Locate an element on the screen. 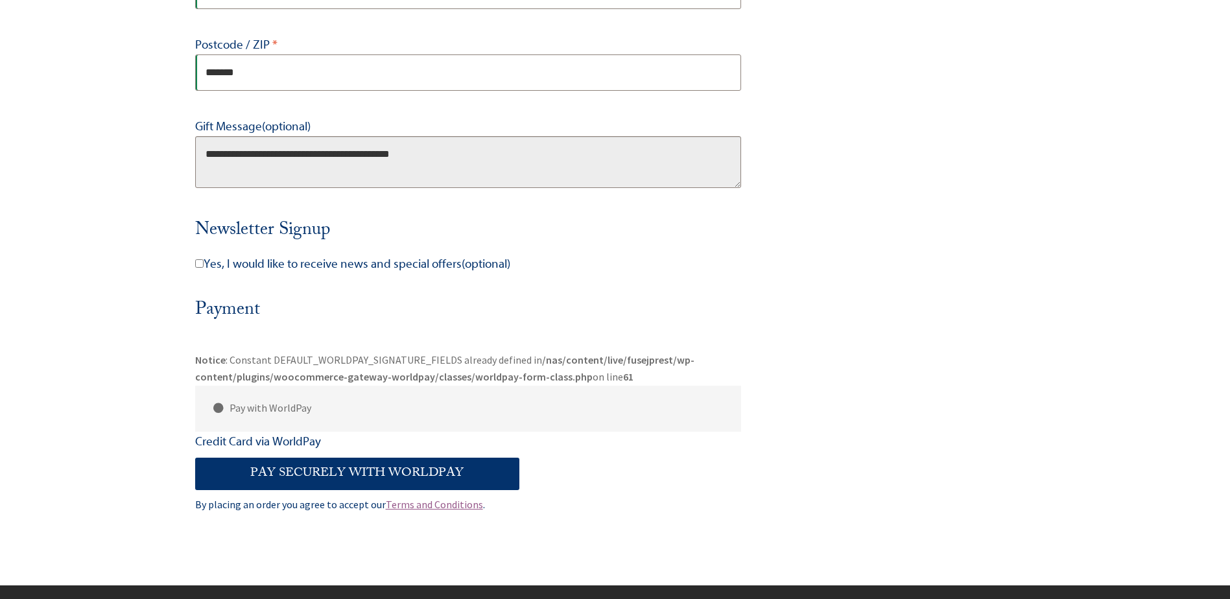  label: Pay with WorldPay is located at coordinates (470, 409).